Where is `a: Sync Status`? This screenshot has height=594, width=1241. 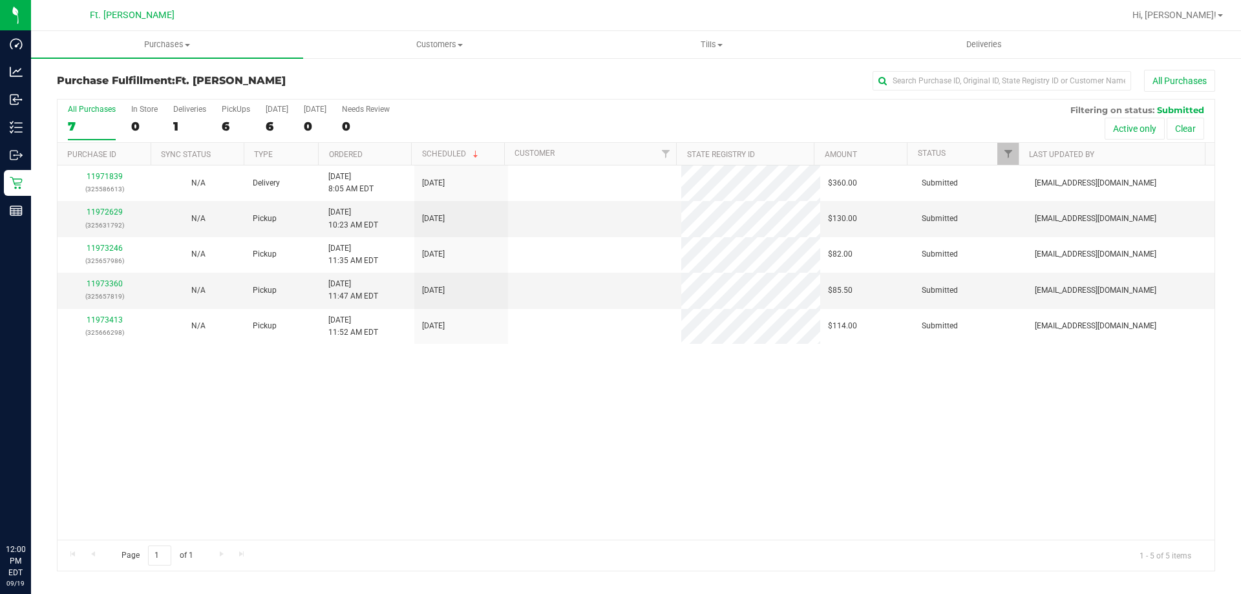 a: Sync Status is located at coordinates (185, 154).